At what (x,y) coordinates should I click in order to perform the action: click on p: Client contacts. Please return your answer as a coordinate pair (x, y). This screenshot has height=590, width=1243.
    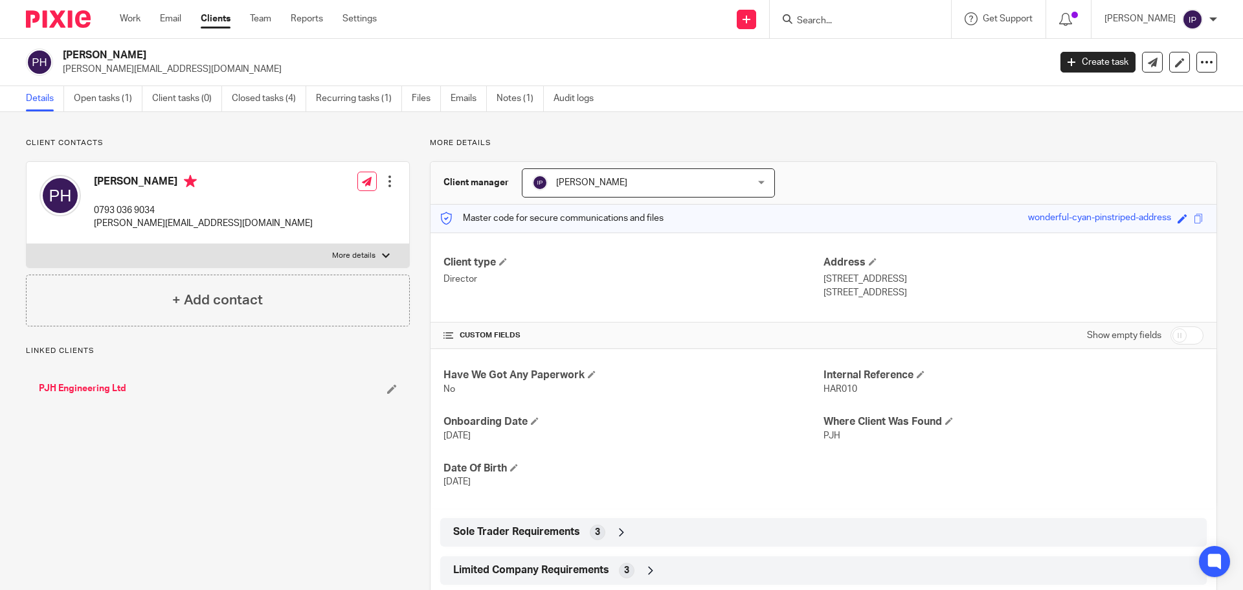
    Looking at the image, I should click on (218, 143).